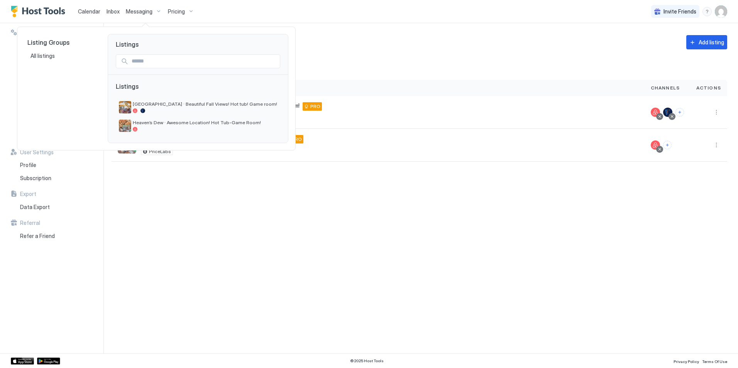 This screenshot has height=368, width=738. I want to click on input: Input Field, so click(204, 61).